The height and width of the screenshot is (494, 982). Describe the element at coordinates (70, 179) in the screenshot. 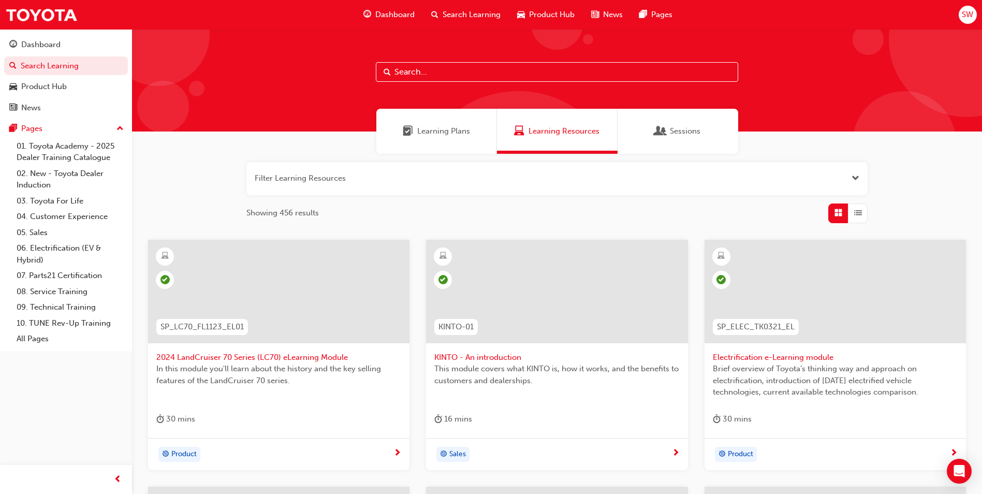

I see `a: 02. New - Toyota Dealer Induction` at that location.